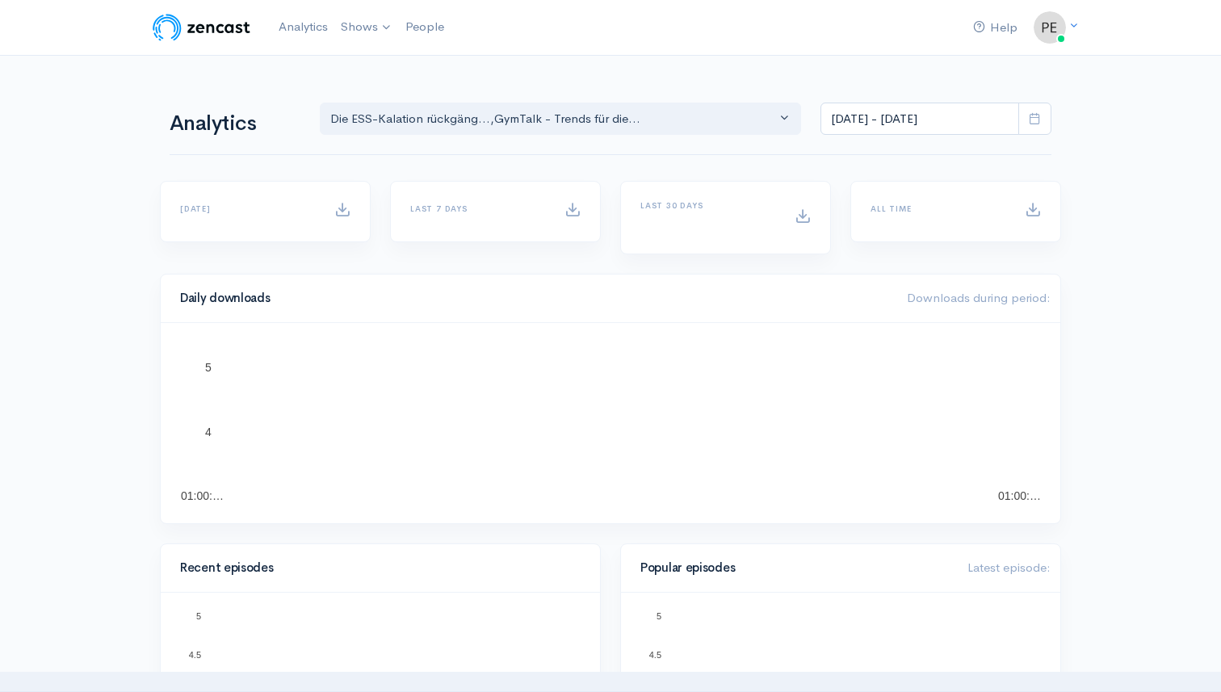 This screenshot has height=692, width=1221. What do you see at coordinates (938, 208) in the screenshot?
I see `h6: All time` at bounding box center [938, 208].